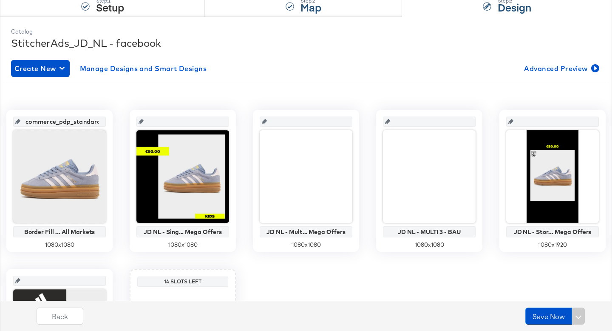 This screenshot has height=331, width=612. Describe the element at coordinates (143, 68) in the screenshot. I see `button: Manage Designs and Smart Designs` at that location.